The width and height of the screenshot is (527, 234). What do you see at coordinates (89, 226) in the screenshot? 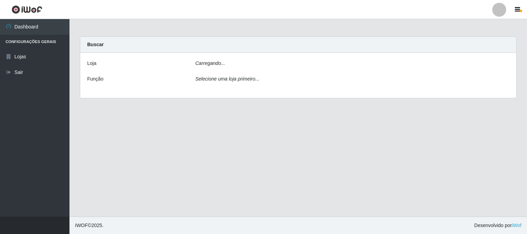
I see `span: © 2025 .` at bounding box center [89, 226].